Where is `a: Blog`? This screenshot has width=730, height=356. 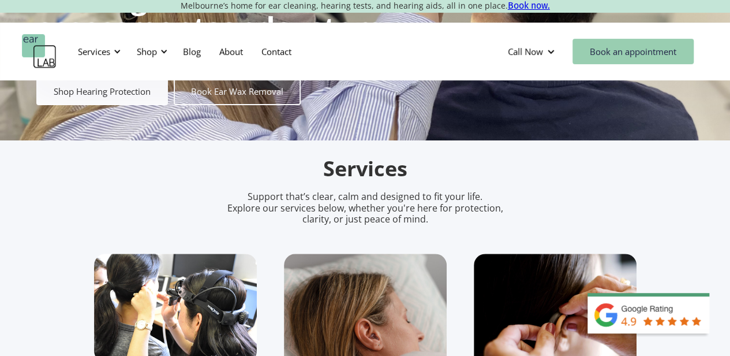 a: Blog is located at coordinates (192, 51).